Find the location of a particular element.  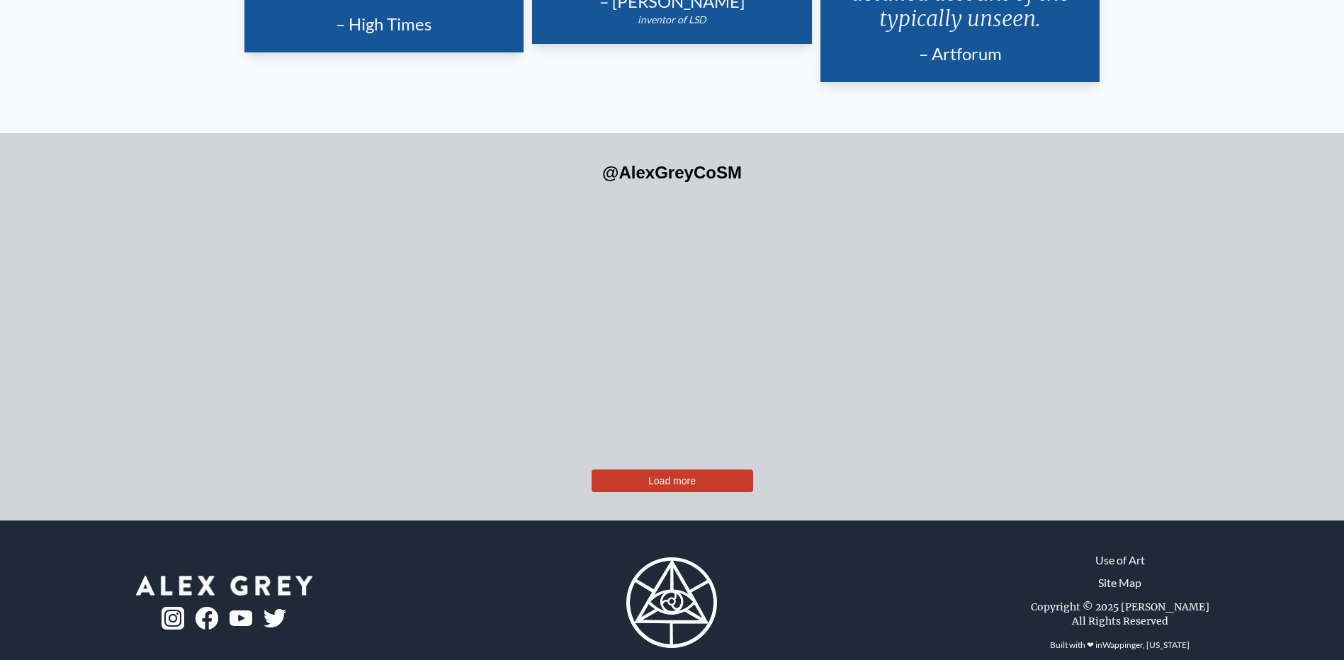

img: fb-logo.png is located at coordinates (207, 618).